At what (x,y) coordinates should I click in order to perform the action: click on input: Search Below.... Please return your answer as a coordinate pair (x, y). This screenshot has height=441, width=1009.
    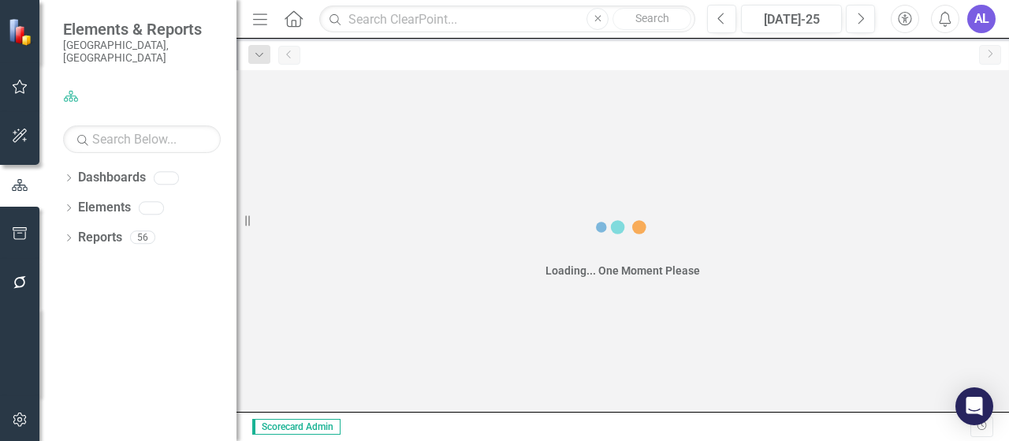
    Looking at the image, I should click on (142, 139).